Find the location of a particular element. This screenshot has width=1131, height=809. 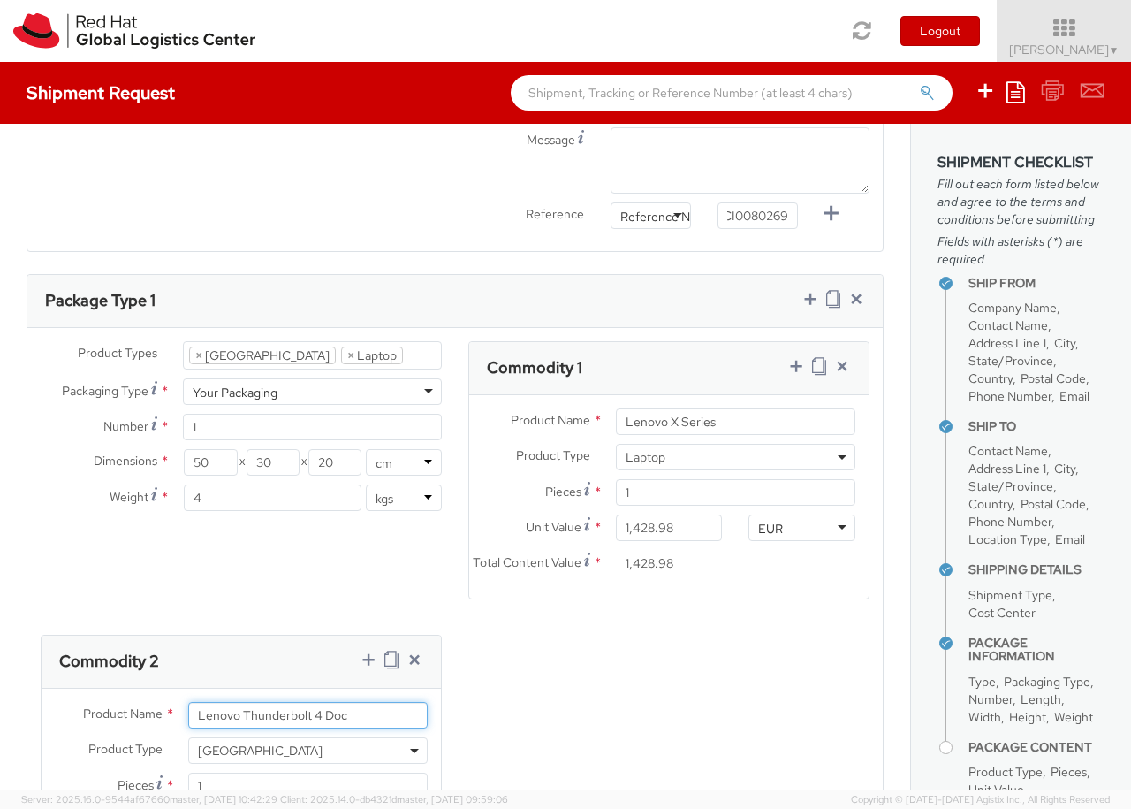

span: Fields with asterisks (*) are required is located at coordinates (1021, 250).